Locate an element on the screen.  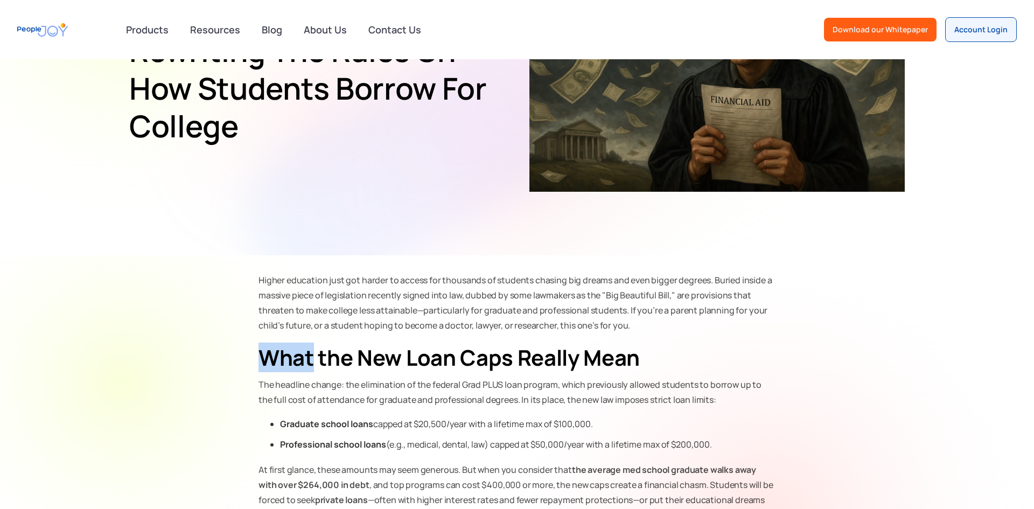
strong: What the New Loan Caps Really Mean is located at coordinates (449, 357).